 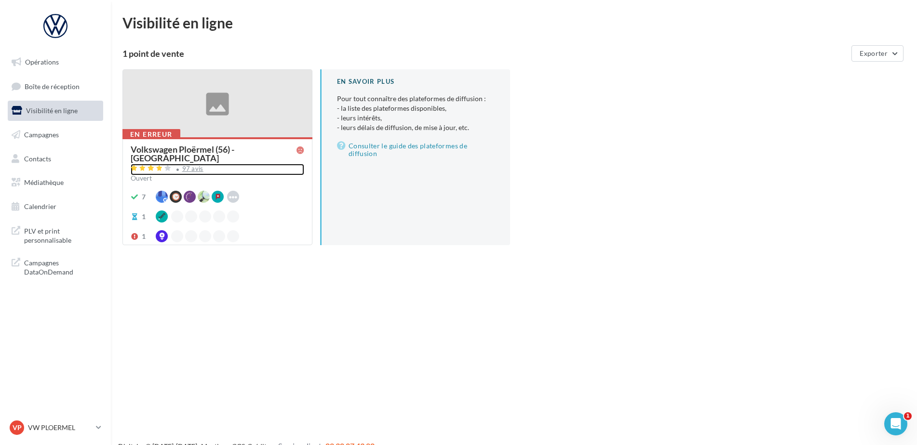 I want to click on a: Visibilité en ligne, so click(x=55, y=111).